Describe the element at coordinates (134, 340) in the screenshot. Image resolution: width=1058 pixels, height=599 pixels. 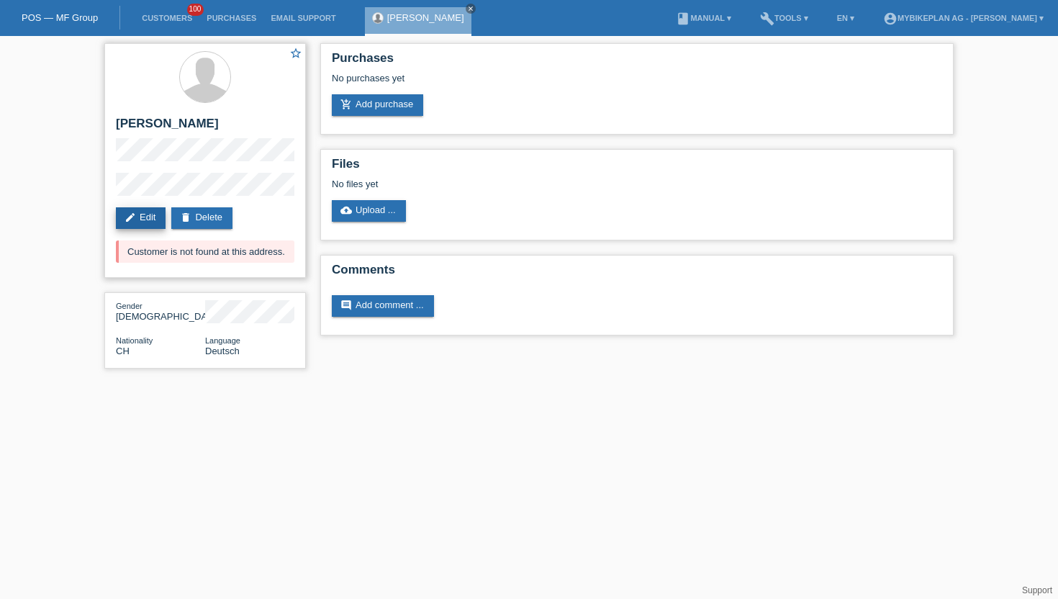
I see `span: Nationality` at that location.